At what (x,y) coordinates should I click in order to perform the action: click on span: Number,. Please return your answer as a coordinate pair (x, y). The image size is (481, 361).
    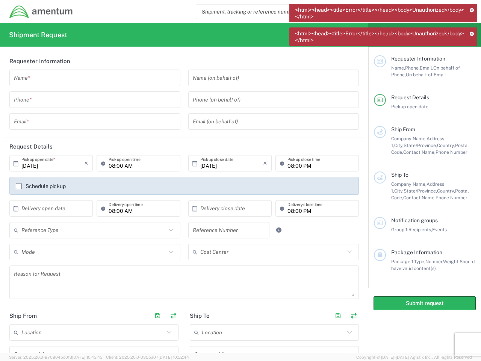
    Looking at the image, I should click on (434, 261).